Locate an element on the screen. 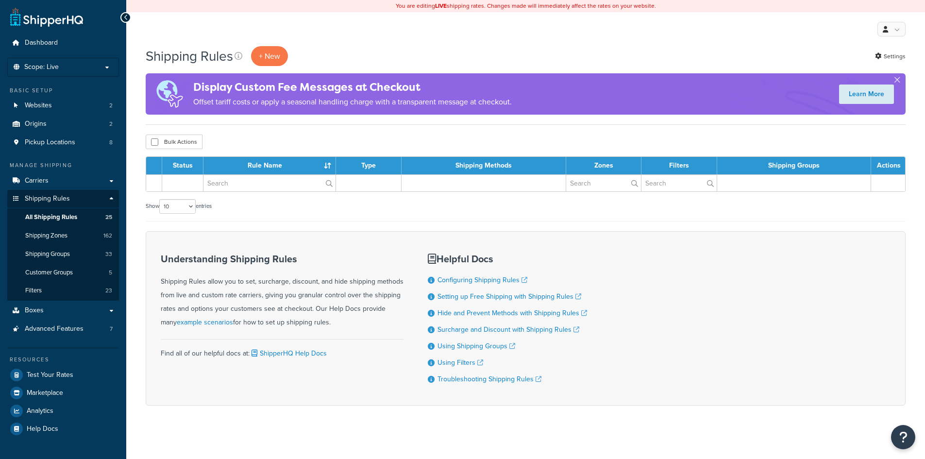 This screenshot has width=925, height=459. a: Using Shipping Groups is located at coordinates (476, 346).